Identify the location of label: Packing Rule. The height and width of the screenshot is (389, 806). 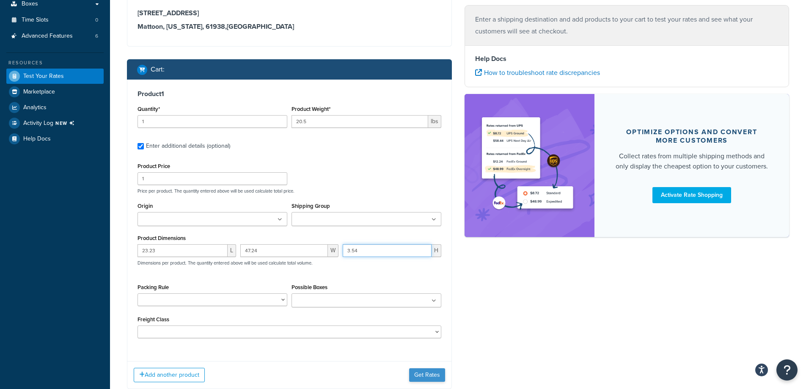
(153, 287).